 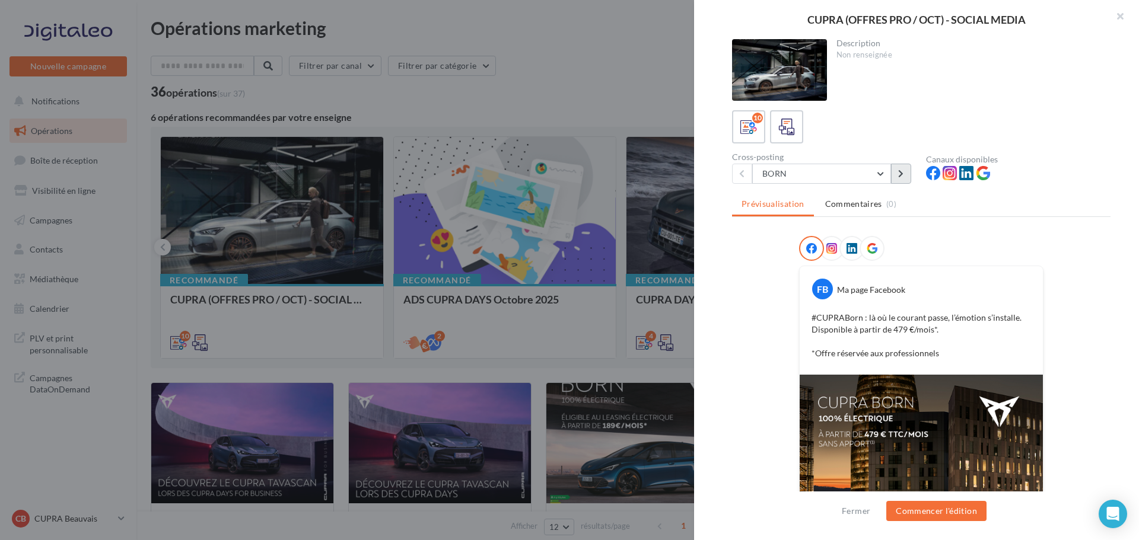 What do you see at coordinates (871, 290) in the screenshot?
I see `div: Ma page Facebook` at bounding box center [871, 290].